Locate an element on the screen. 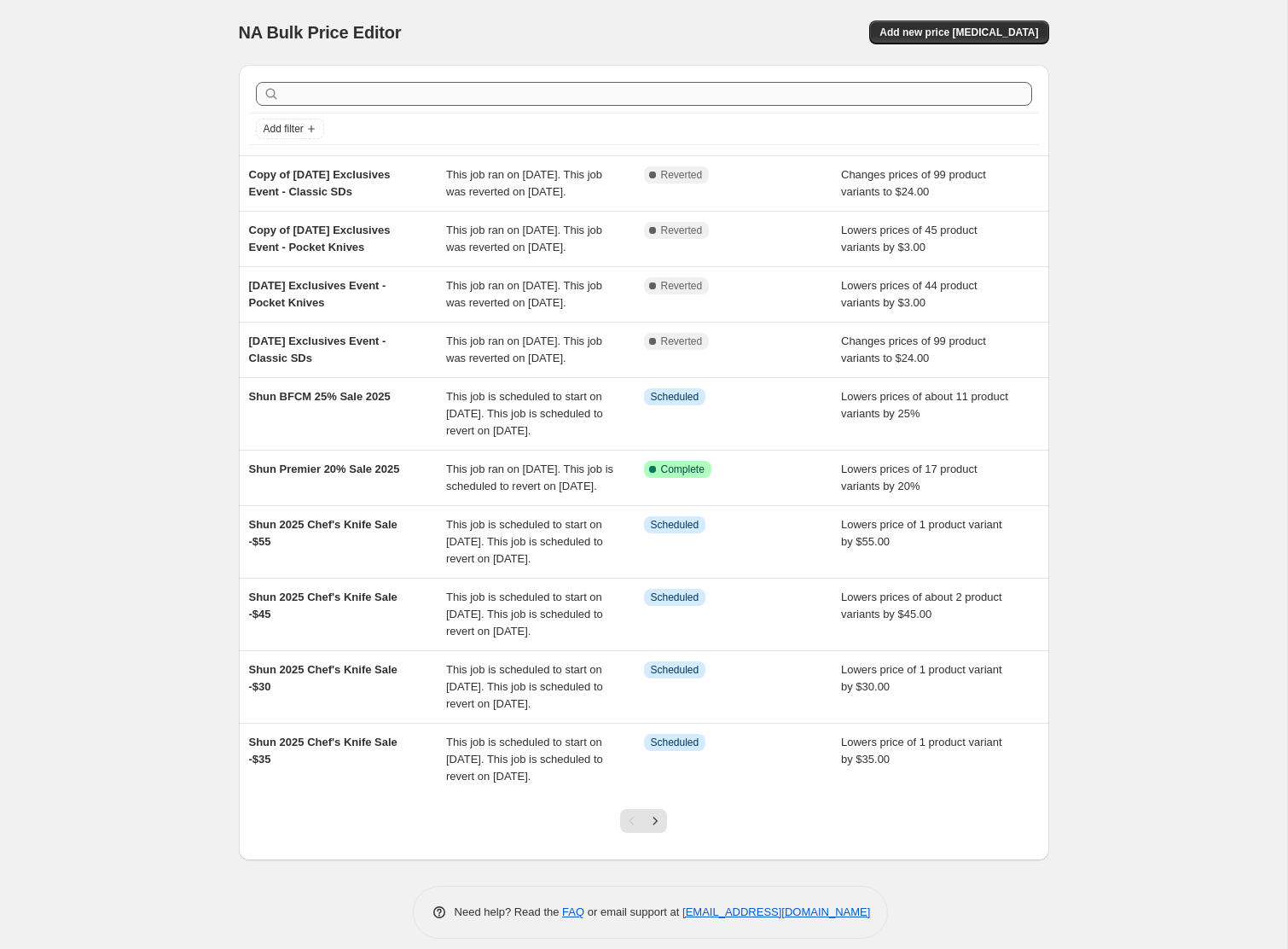 Image resolution: width=1288 pixels, height=949 pixels. span: Lowers prices of 17 product variants by 20% is located at coordinates (910, 477).